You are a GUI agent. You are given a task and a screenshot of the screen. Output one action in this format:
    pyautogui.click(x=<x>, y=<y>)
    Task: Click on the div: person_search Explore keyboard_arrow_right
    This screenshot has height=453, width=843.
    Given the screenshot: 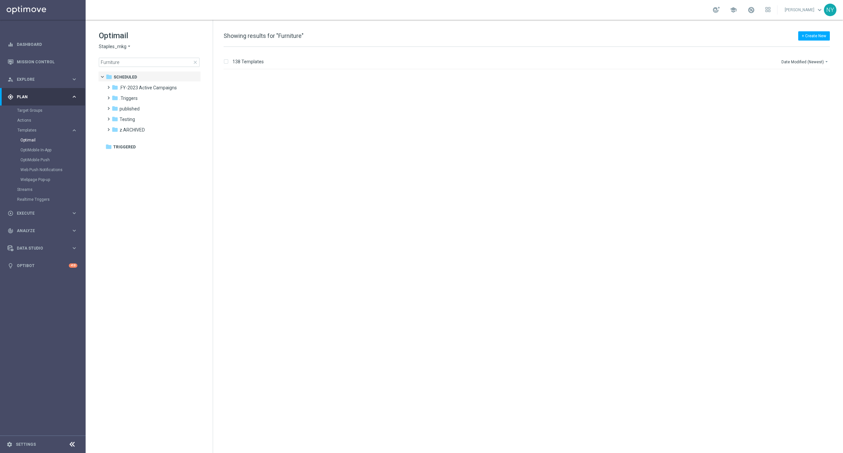 What is the action you would take?
    pyautogui.click(x=42, y=79)
    